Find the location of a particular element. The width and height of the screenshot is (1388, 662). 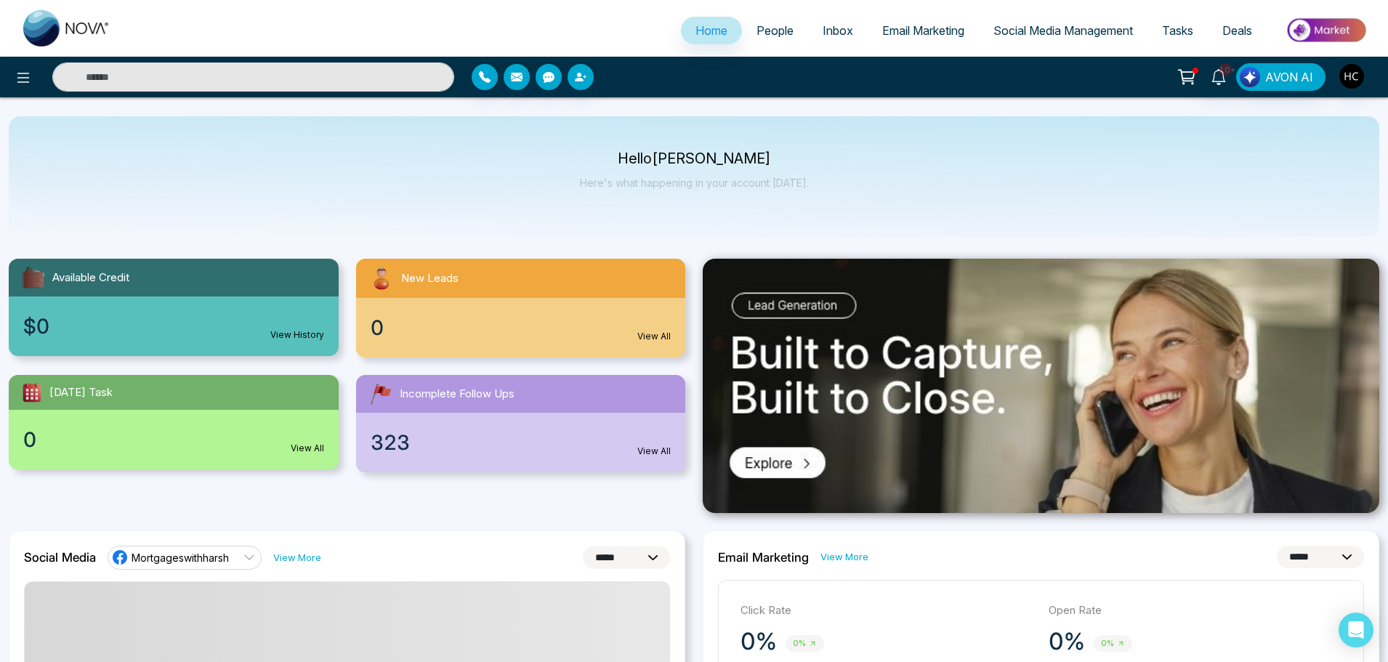

span: Available Credit is located at coordinates (91, 278).